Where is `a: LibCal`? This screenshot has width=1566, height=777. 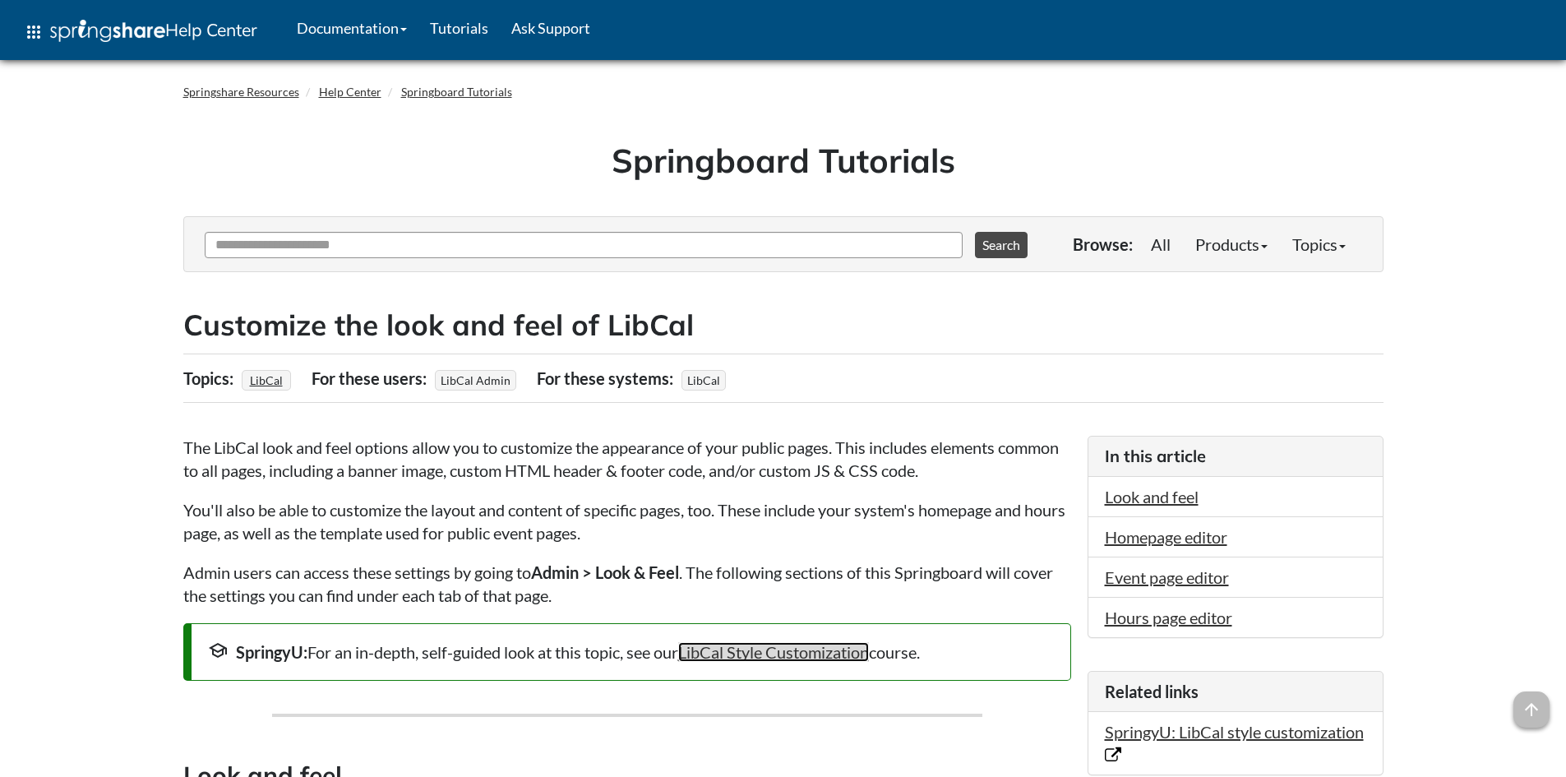 a: LibCal is located at coordinates (266, 380).